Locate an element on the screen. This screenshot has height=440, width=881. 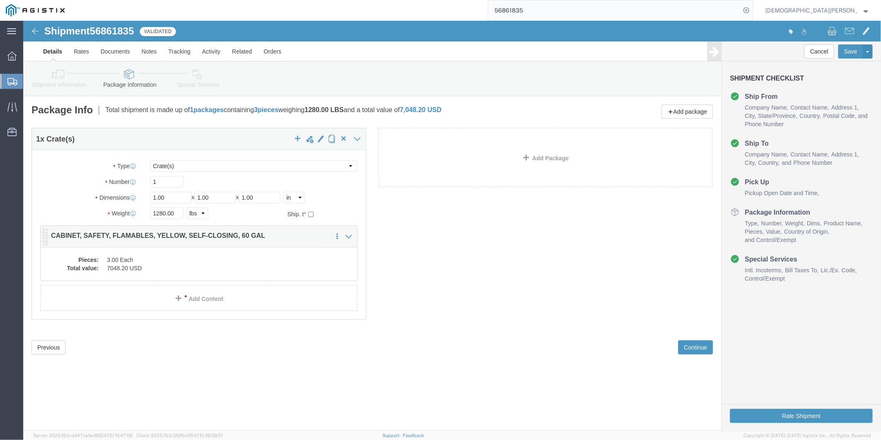
a: Feedback is located at coordinates (413, 435).